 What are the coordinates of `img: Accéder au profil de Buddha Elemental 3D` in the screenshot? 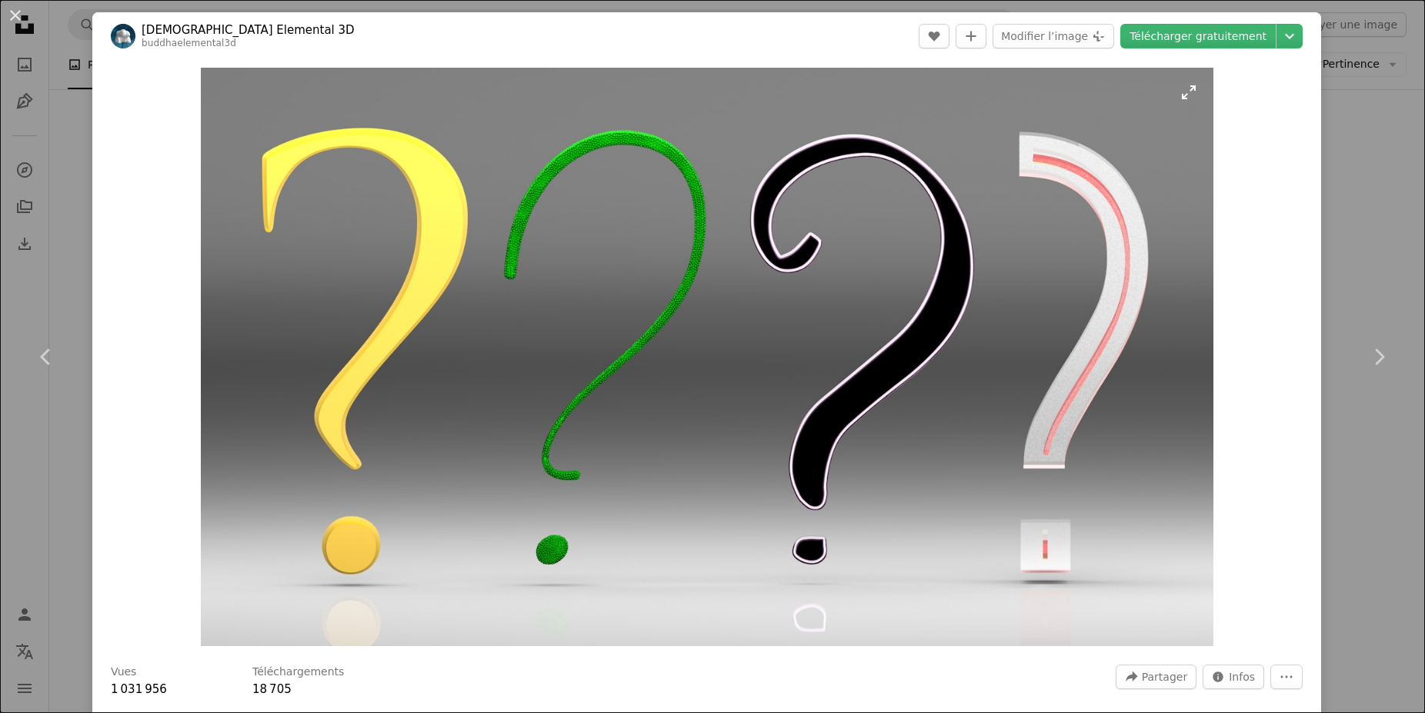 It's located at (123, 36).